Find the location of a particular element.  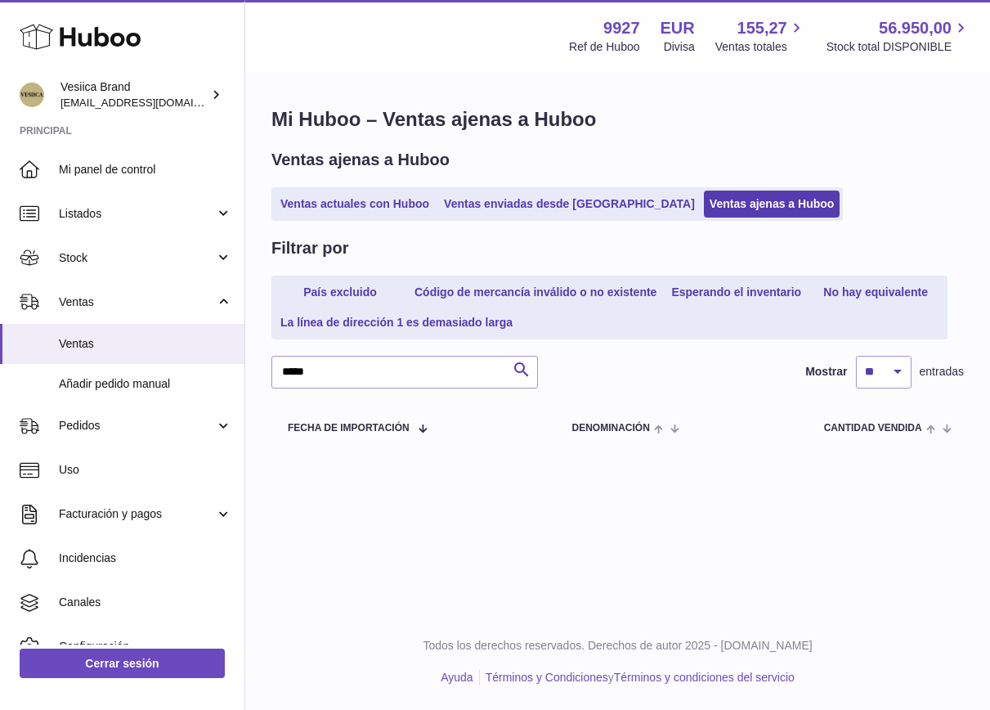

a: Términos y Condiciones is located at coordinates (547, 677).